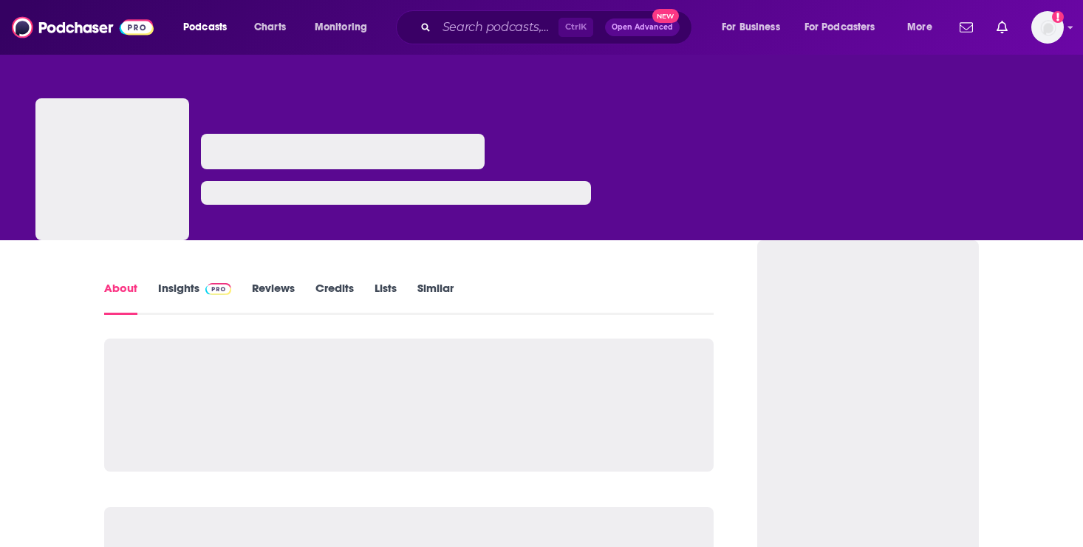 This screenshot has width=1083, height=547. Describe the element at coordinates (341, 27) in the screenshot. I see `span: Monitoring` at that location.